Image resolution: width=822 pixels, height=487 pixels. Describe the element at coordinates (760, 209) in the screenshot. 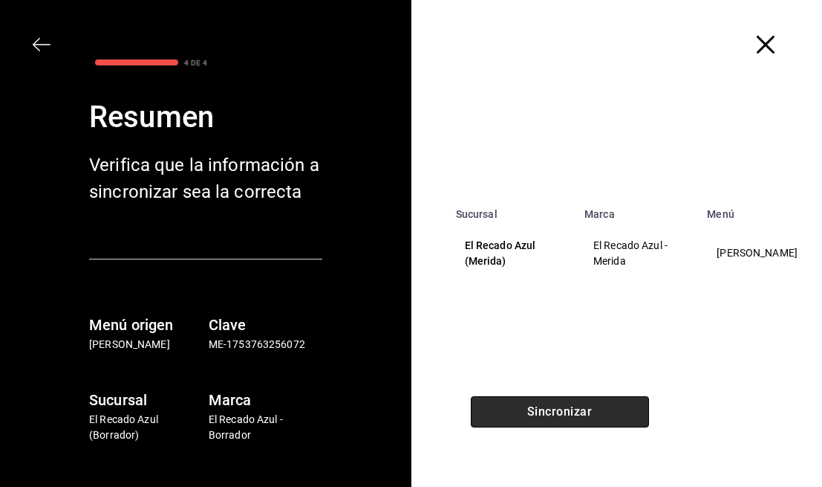

I see `th: Menú` at that location.